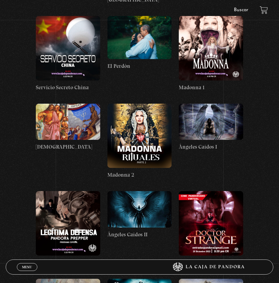  Describe the element at coordinates (140, 234) in the screenshot. I see `h4: Ángeles Caídos II` at that location.